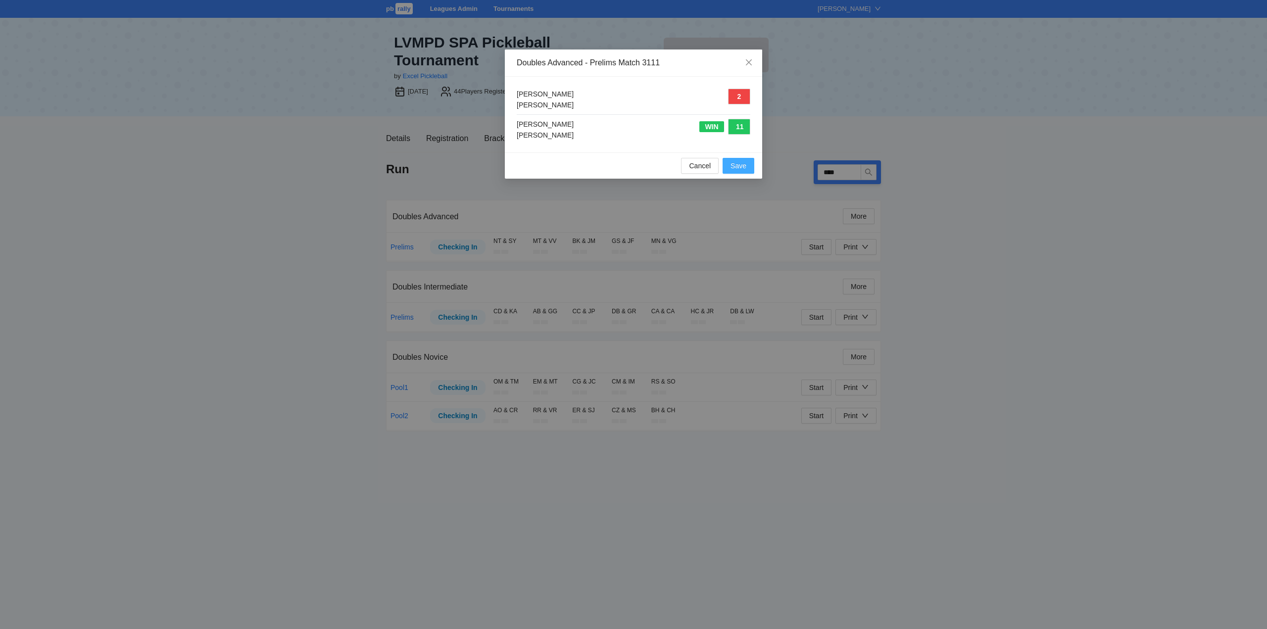  Describe the element at coordinates (700, 166) in the screenshot. I see `span: Cancel` at that location.